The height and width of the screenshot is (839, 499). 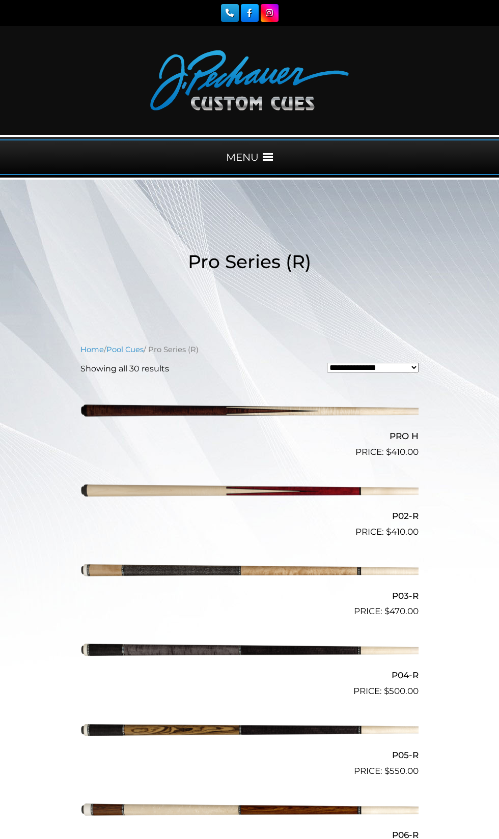 What do you see at coordinates (249, 740) in the screenshot?
I see `a: P05-R $550.00` at bounding box center [249, 740].